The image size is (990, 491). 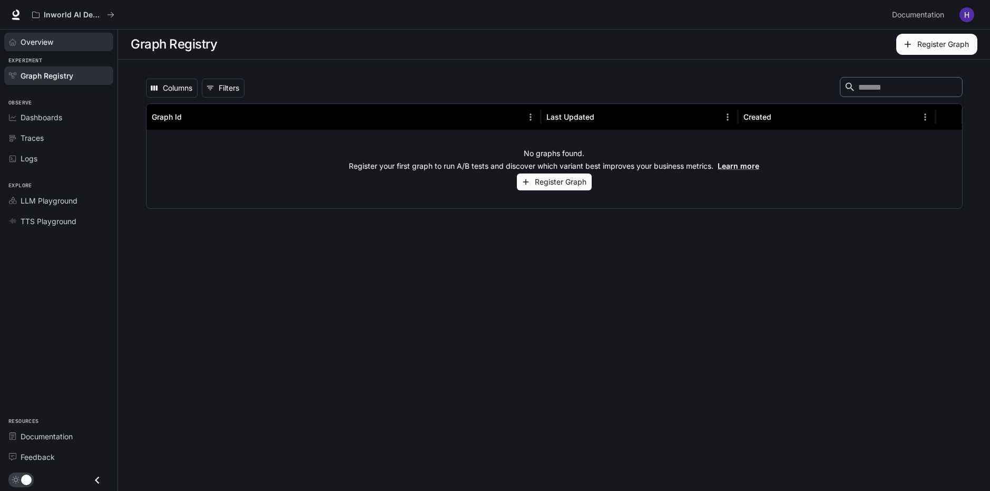 What do you see at coordinates (59, 221) in the screenshot?
I see `a: TTS Playground` at bounding box center [59, 221].